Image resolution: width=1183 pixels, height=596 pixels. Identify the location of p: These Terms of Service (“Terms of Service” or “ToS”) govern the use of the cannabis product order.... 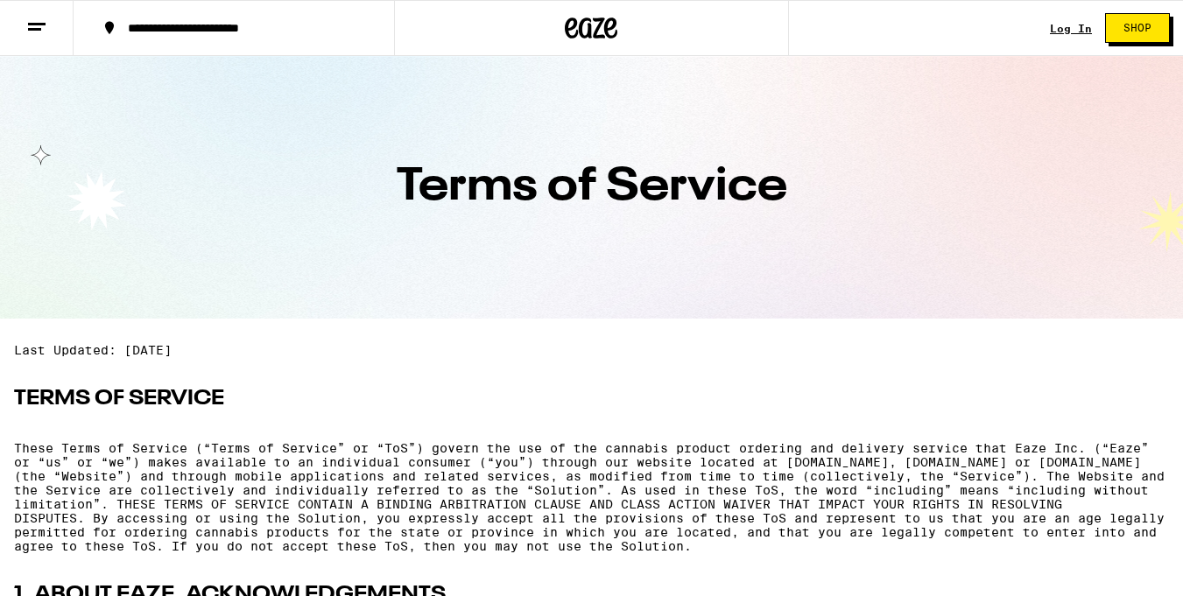
(591, 497).